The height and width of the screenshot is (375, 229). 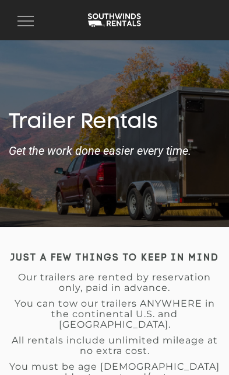 I want to click on strong: Get the work done easier every time., so click(x=114, y=151).